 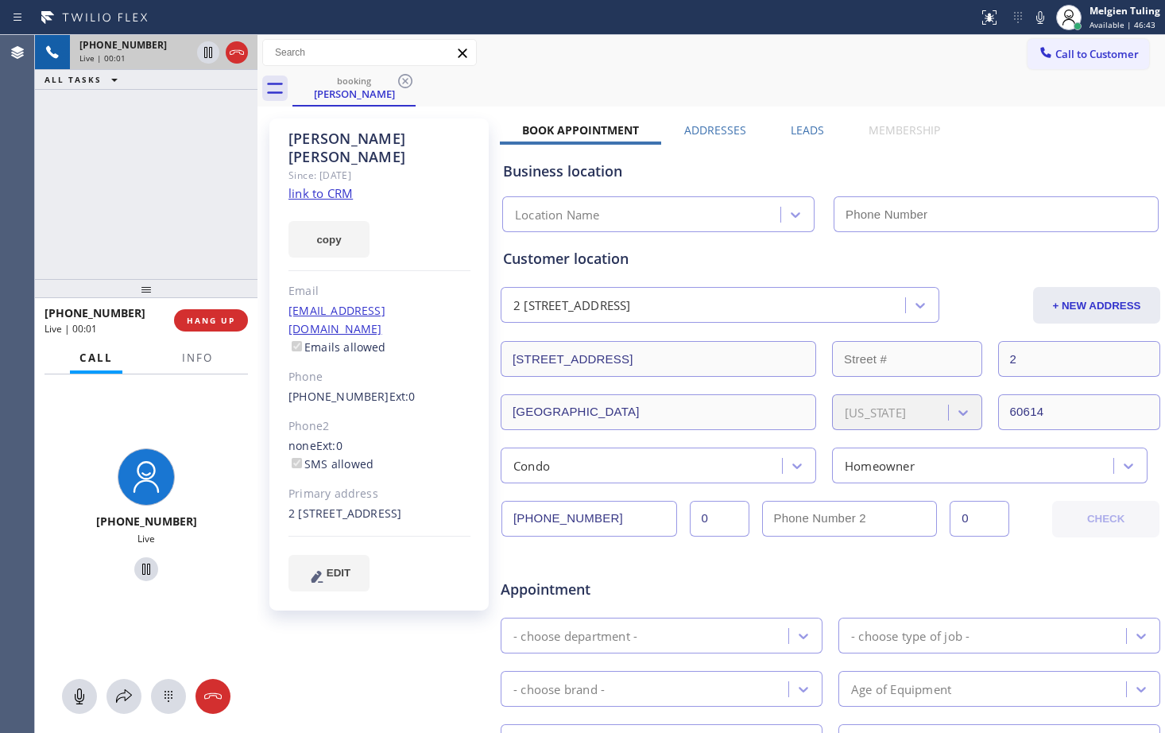 I want to click on button: copy, so click(x=329, y=239).